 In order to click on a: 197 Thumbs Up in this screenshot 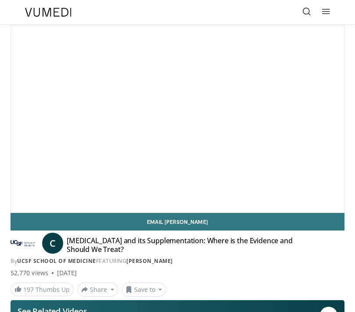, I will do `click(42, 289)`.